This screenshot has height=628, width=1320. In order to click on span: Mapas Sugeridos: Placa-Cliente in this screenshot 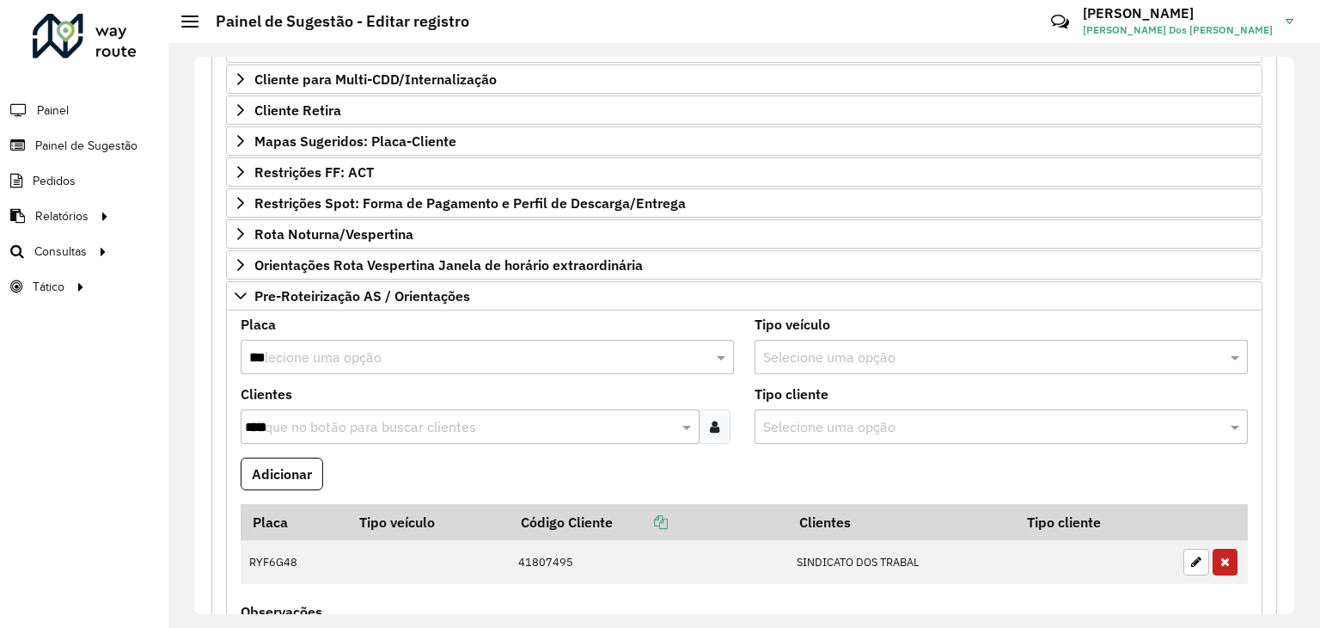, I will do `click(355, 141)`.